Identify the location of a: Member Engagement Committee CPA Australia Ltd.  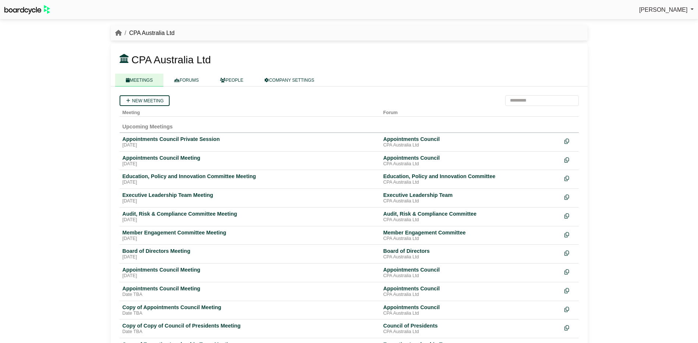
(471, 236).